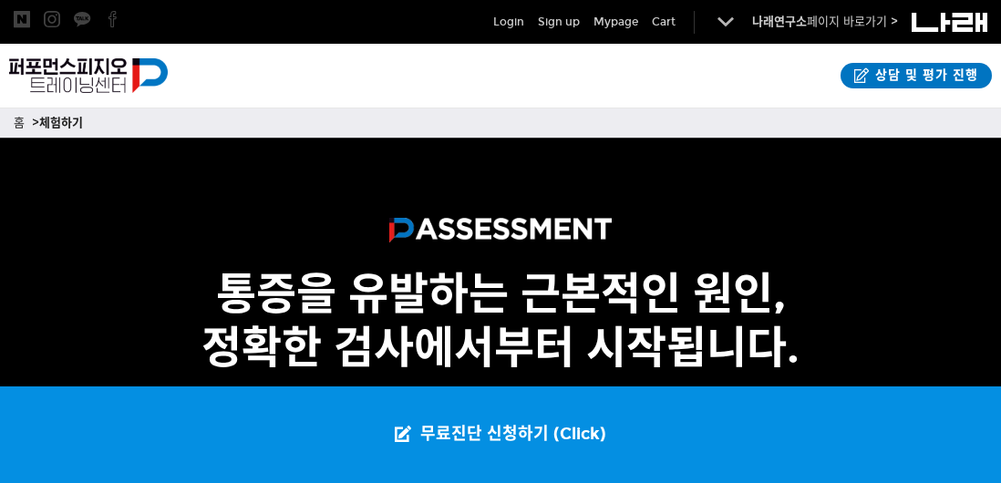  Describe the element at coordinates (664, 22) in the screenshot. I see `span: Cart` at that location.